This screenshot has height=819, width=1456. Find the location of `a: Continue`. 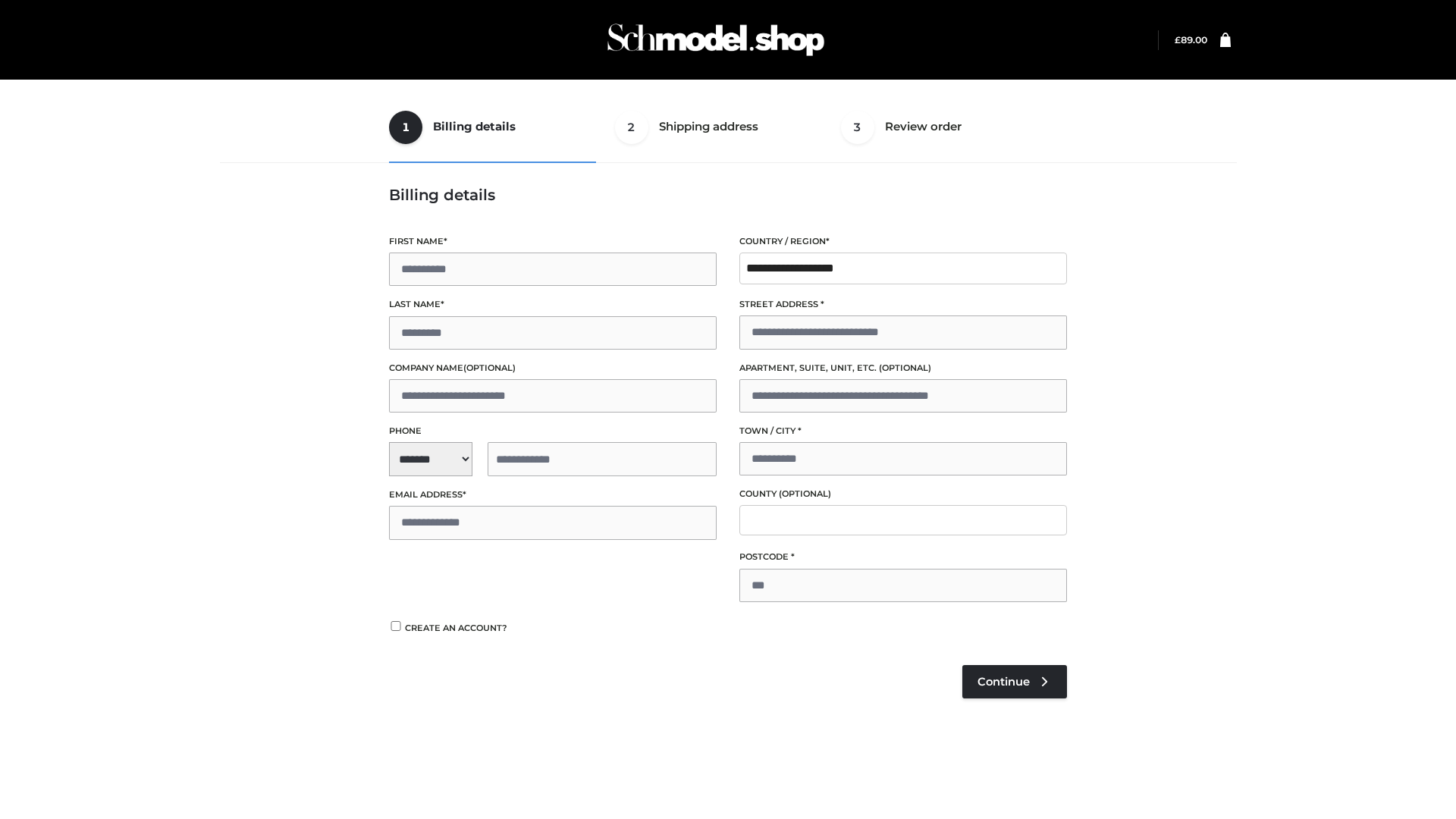

a: Continue is located at coordinates (1015, 682).